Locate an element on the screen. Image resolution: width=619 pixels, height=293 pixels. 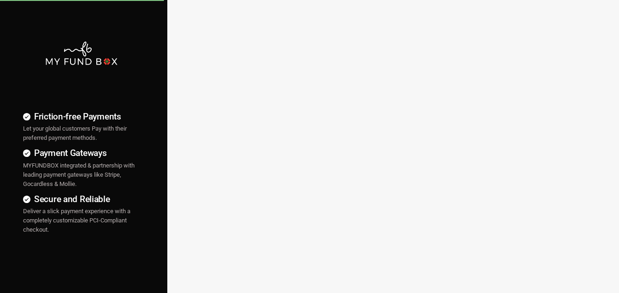
span: MYFUNDBOX integrated & partnership with leading payment gateways like Stripe, Gocardless & Mollie. is located at coordinates (79, 174).